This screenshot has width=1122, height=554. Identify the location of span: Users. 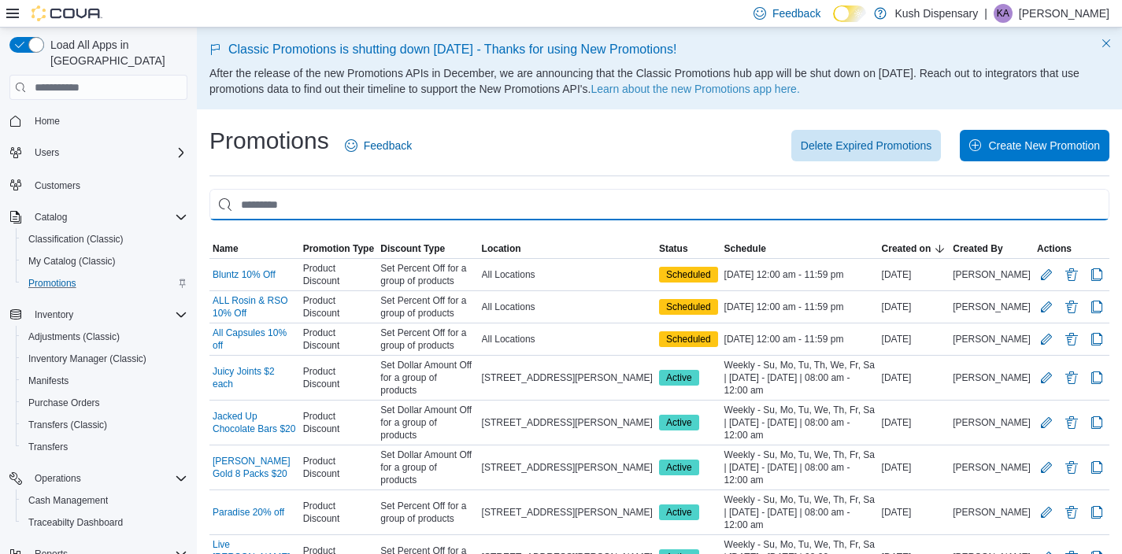
(46, 153).